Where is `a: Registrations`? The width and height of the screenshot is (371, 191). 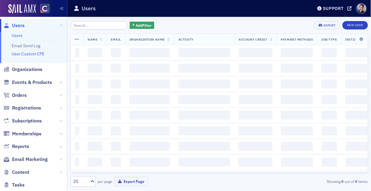 a: Registrations is located at coordinates (22, 108).